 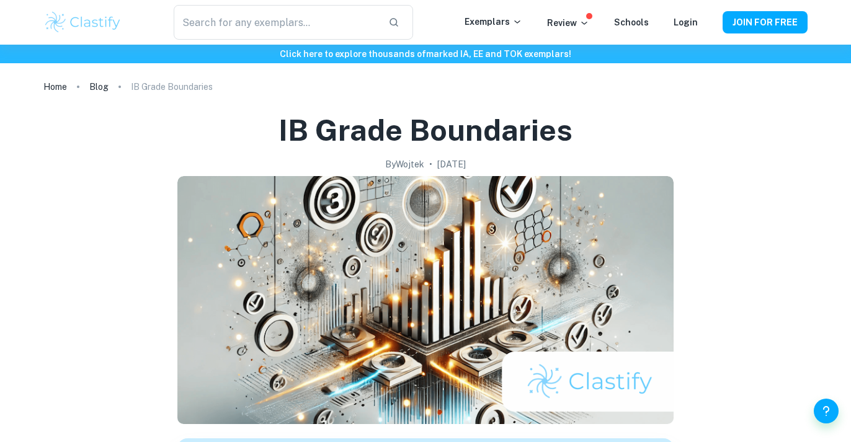 I want to click on p: Review, so click(x=568, y=23).